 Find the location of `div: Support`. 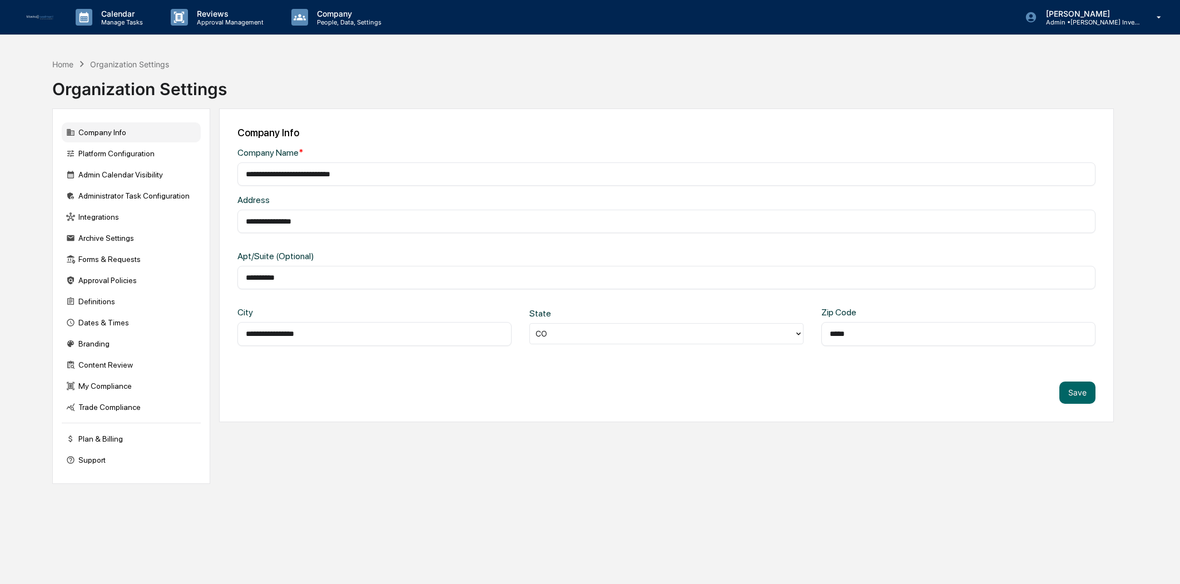

div: Support is located at coordinates (131, 460).